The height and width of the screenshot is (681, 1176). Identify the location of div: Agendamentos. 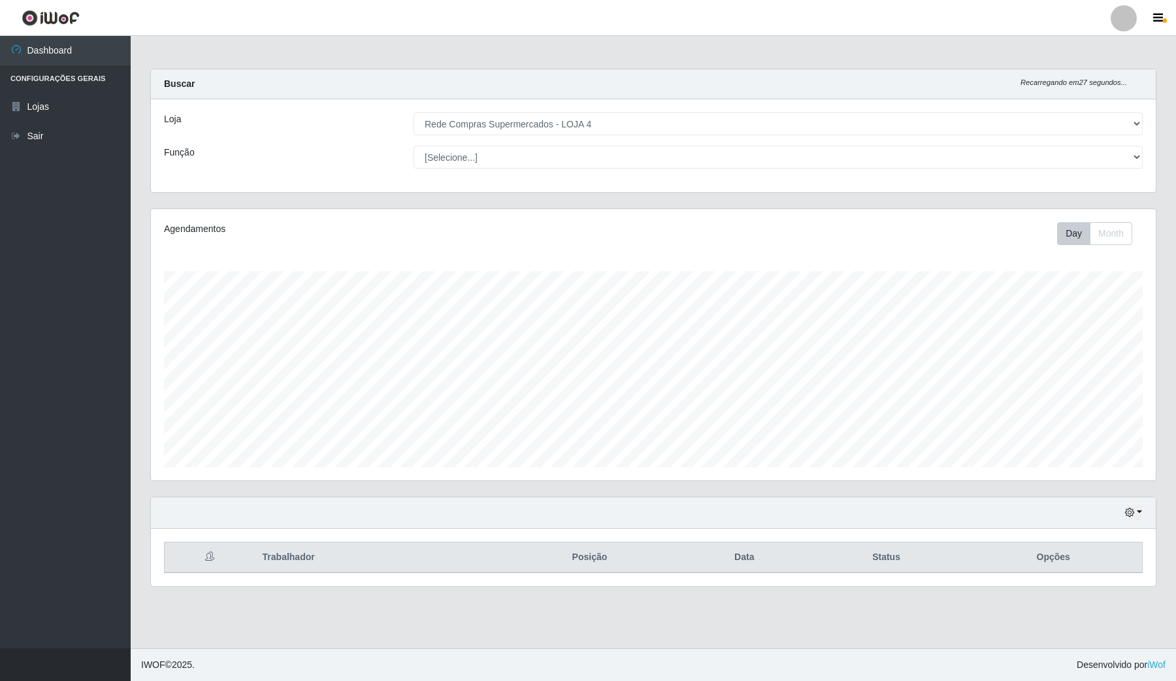
(362, 229).